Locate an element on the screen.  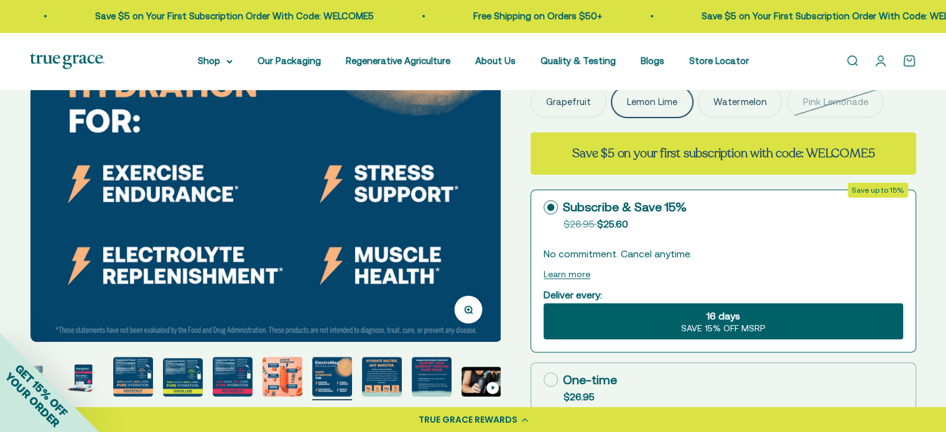
button: Go to item 6 is located at coordinates (233, 379).